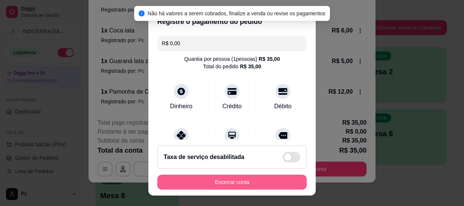 The height and width of the screenshot is (206, 464). What do you see at coordinates (204, 157) in the screenshot?
I see `h2: Taxa de serviço desabilitada` at bounding box center [204, 157].